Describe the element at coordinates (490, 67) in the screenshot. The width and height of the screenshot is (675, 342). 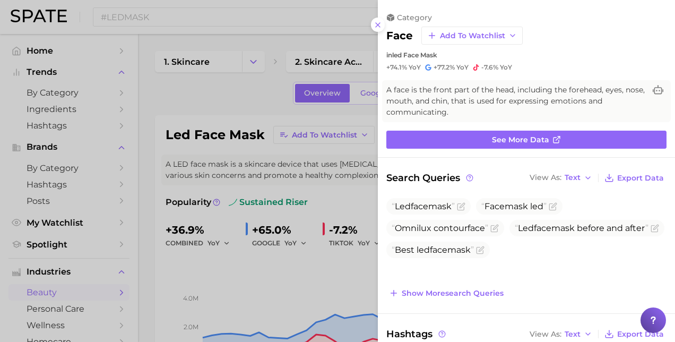
I see `span: -7.6%` at that location.